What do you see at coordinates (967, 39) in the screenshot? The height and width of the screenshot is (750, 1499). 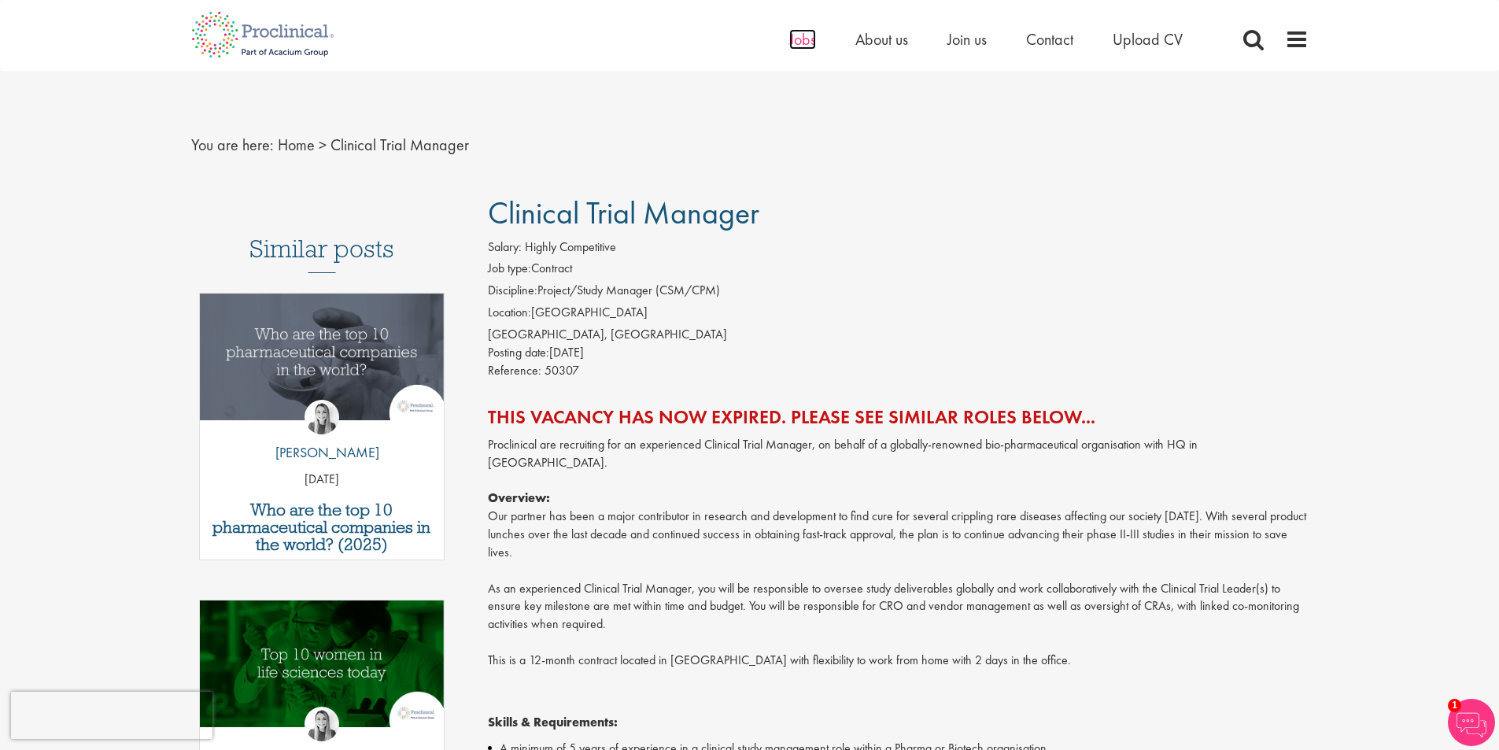 I see `a: Join us` at bounding box center [967, 39].